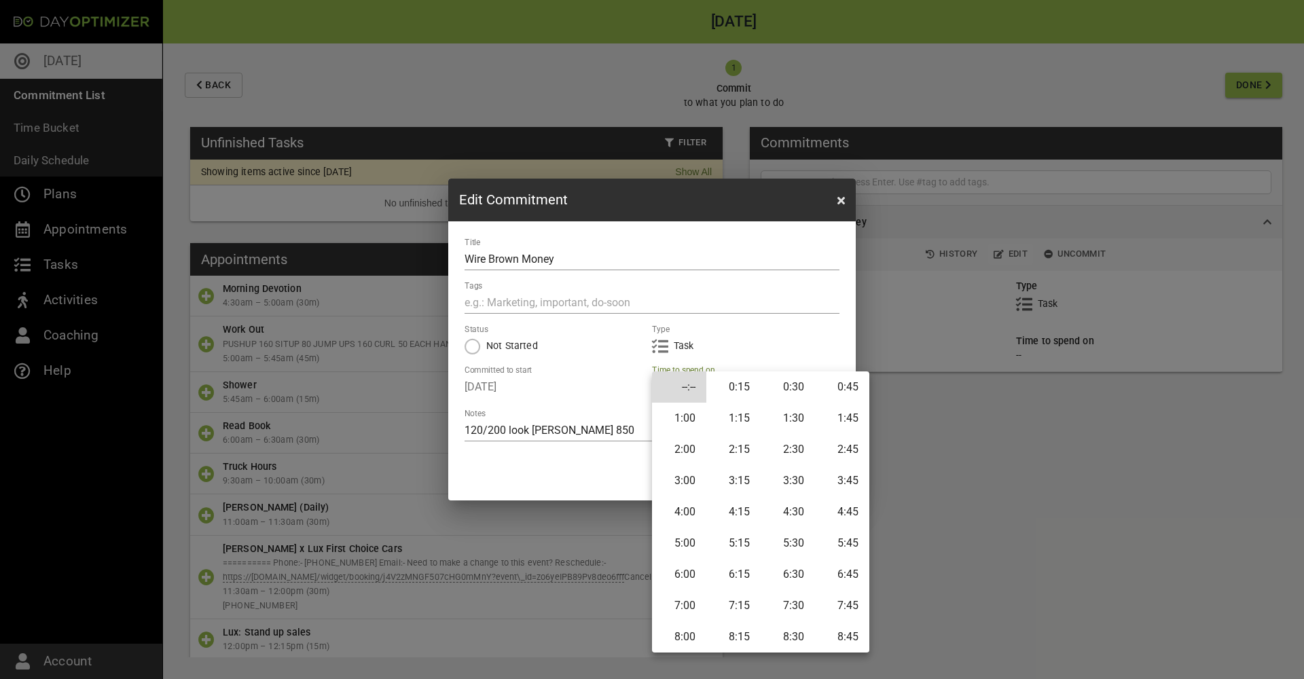 The image size is (1304, 679). Describe the element at coordinates (788, 575) in the screenshot. I see `li: 6:30` at that location.